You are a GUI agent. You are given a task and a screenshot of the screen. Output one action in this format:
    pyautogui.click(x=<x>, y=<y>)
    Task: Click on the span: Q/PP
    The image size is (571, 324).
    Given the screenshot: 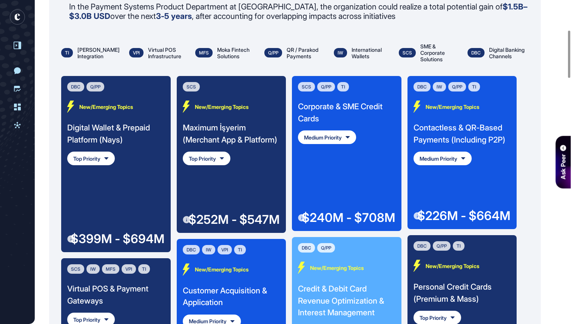 What is the action you would take?
    pyautogui.click(x=273, y=52)
    